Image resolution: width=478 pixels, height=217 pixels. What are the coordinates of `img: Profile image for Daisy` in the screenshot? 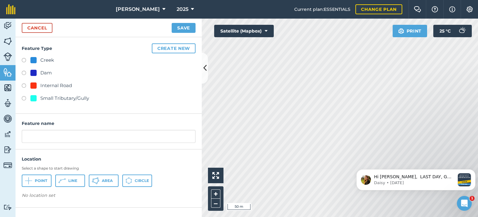 It's located at (12, 23).